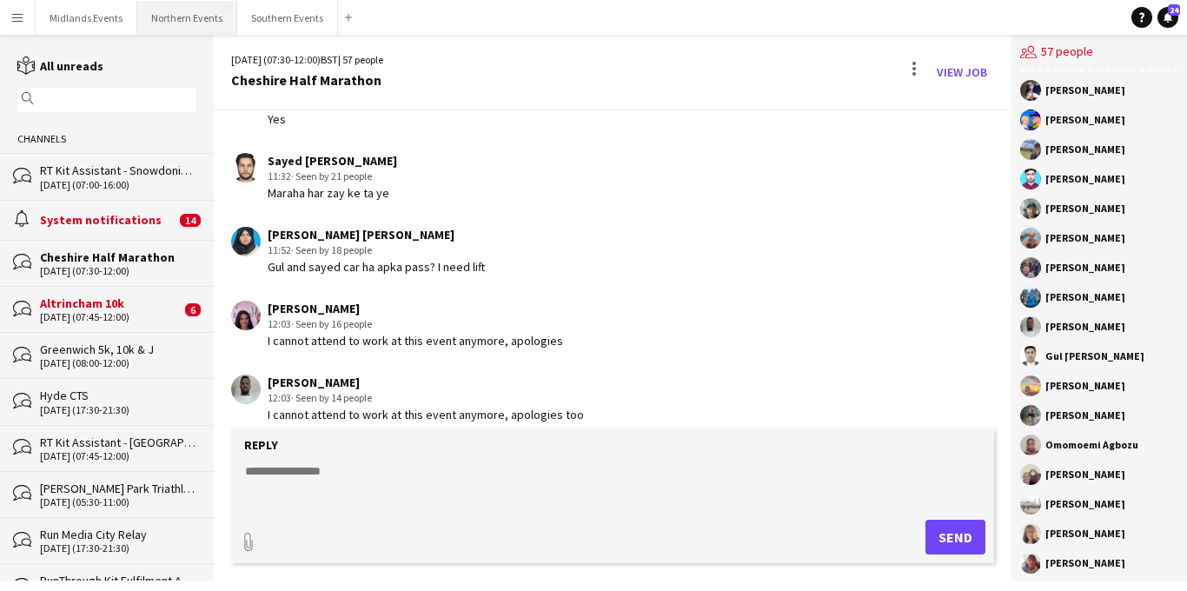  What do you see at coordinates (329, 59) in the screenshot?
I see `span: BST` at bounding box center [329, 59].